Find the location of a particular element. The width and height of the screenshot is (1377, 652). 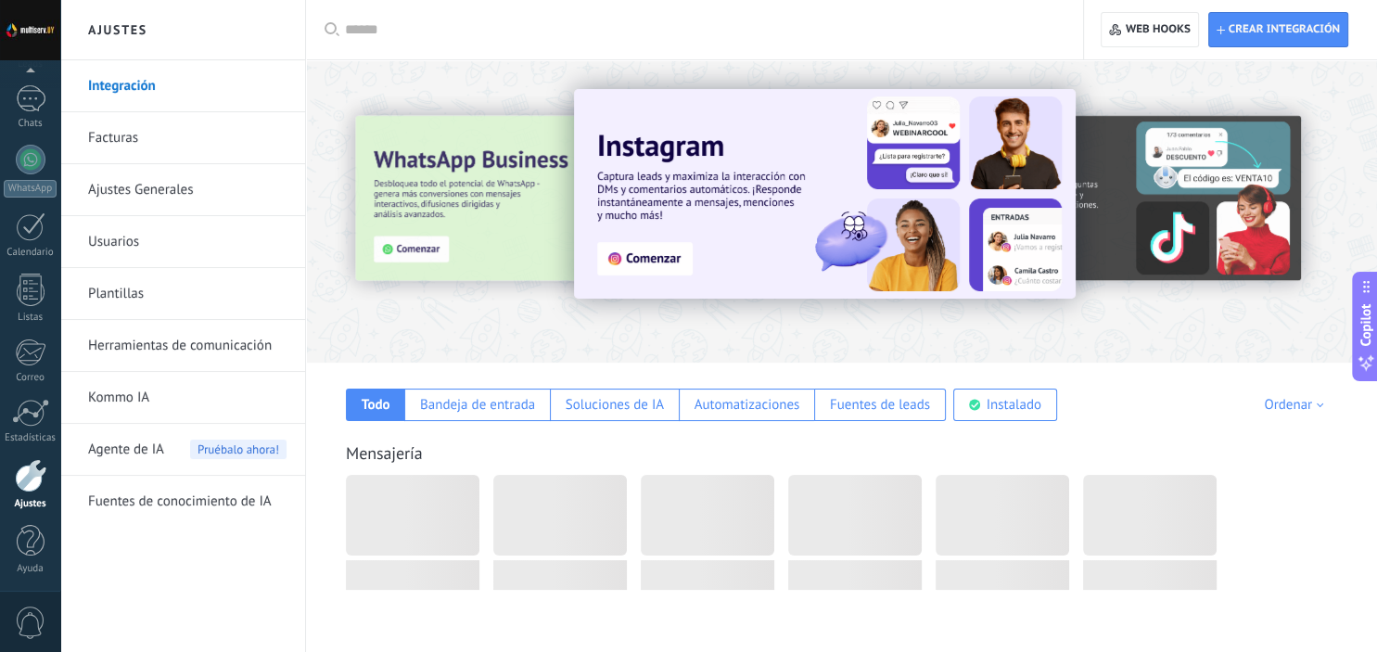

div: Ayuda is located at coordinates (31, 568).